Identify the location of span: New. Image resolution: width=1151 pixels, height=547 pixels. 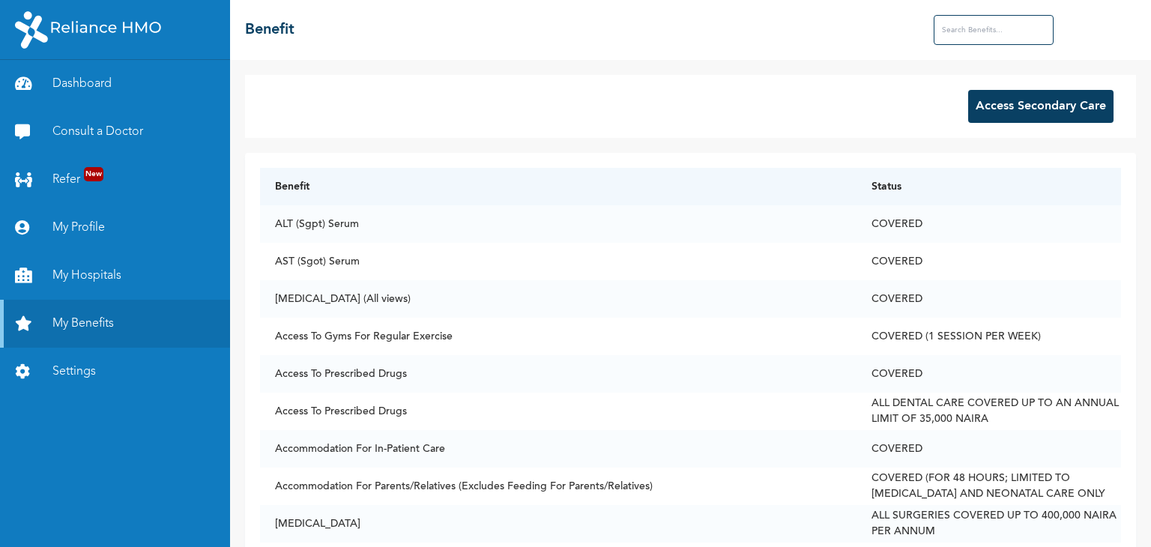
(94, 174).